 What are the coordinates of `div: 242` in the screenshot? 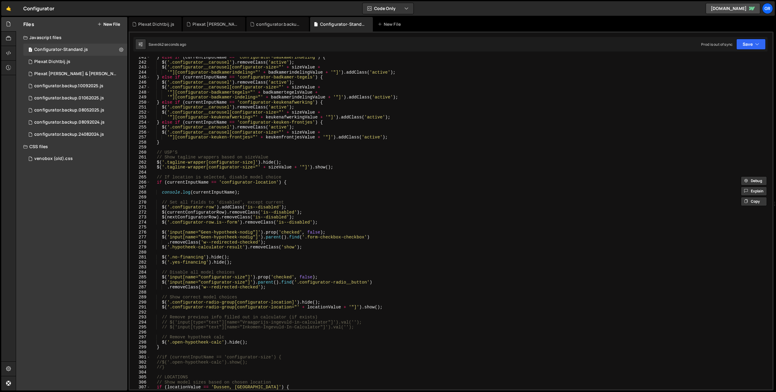 It's located at (140, 62).